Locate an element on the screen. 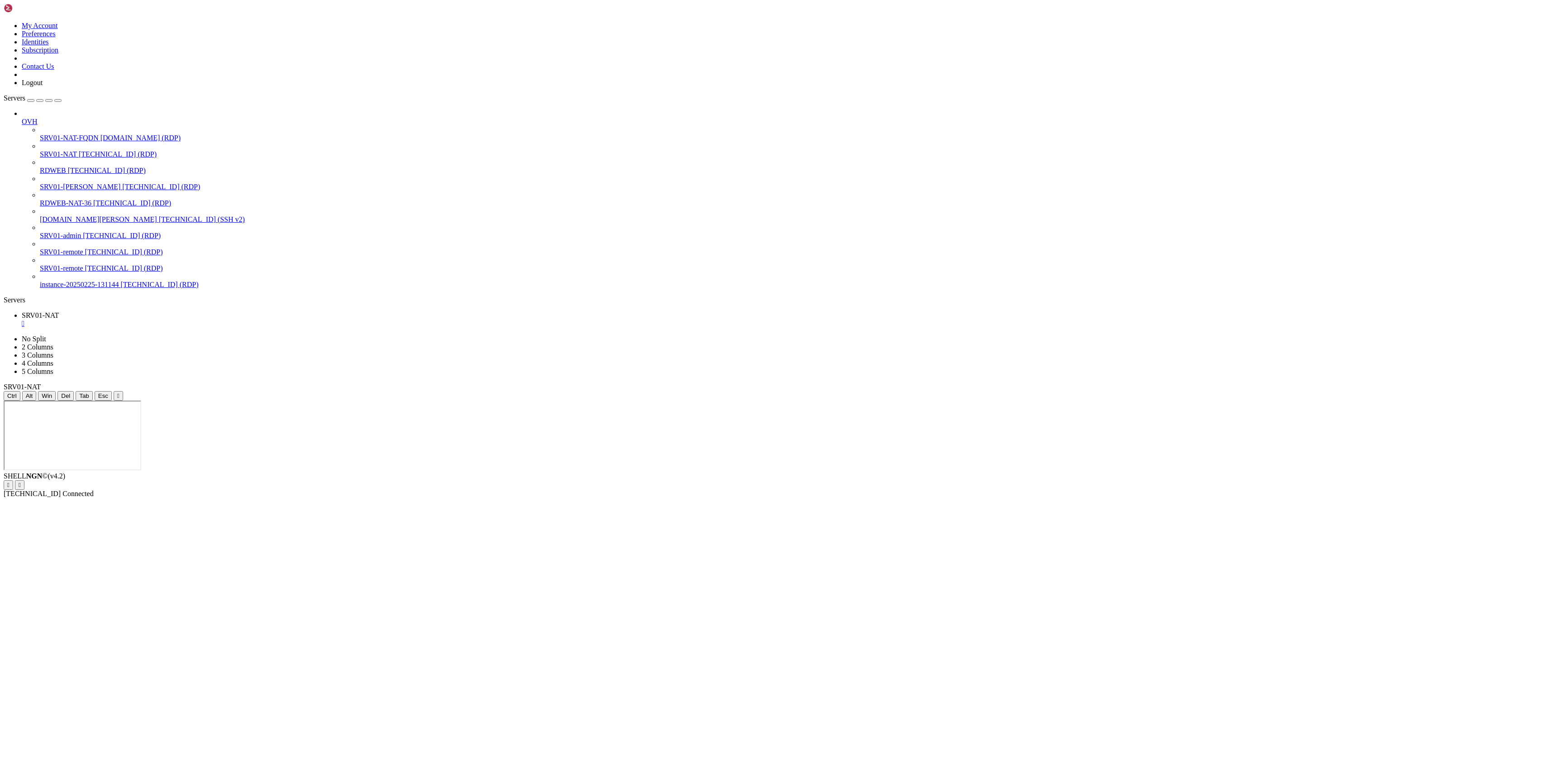 The height and width of the screenshot is (784, 1545). button: Esc is located at coordinates (103, 396).